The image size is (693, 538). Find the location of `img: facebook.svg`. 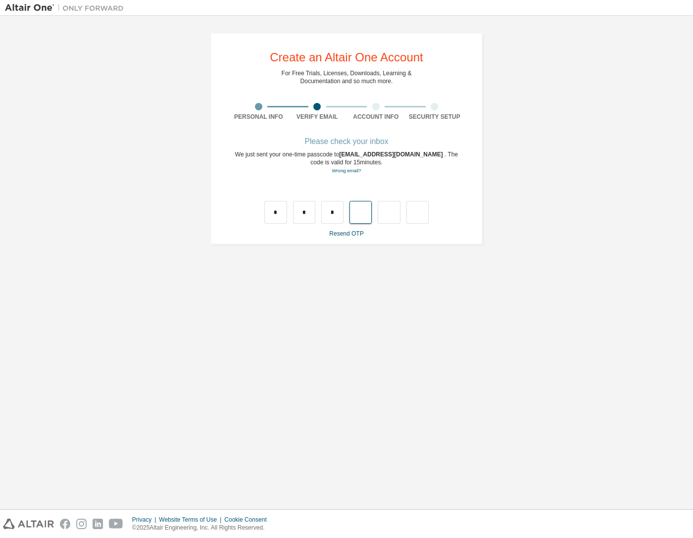

img: facebook.svg is located at coordinates (65, 524).